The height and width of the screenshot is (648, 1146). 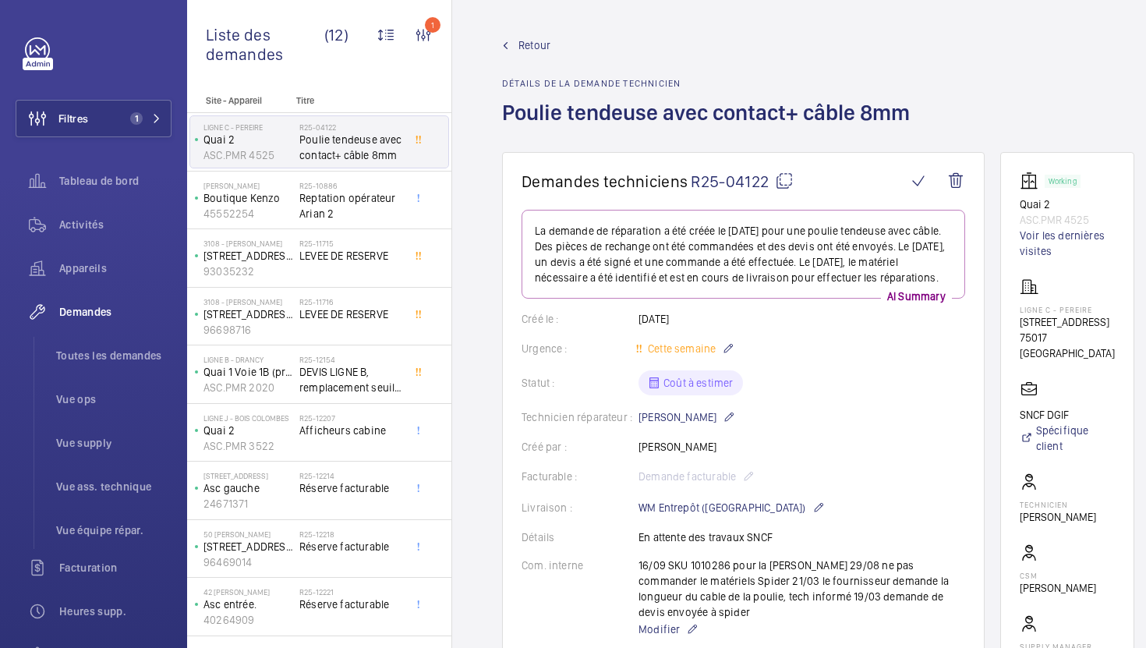 I want to click on h2: R25-10886, so click(x=351, y=186).